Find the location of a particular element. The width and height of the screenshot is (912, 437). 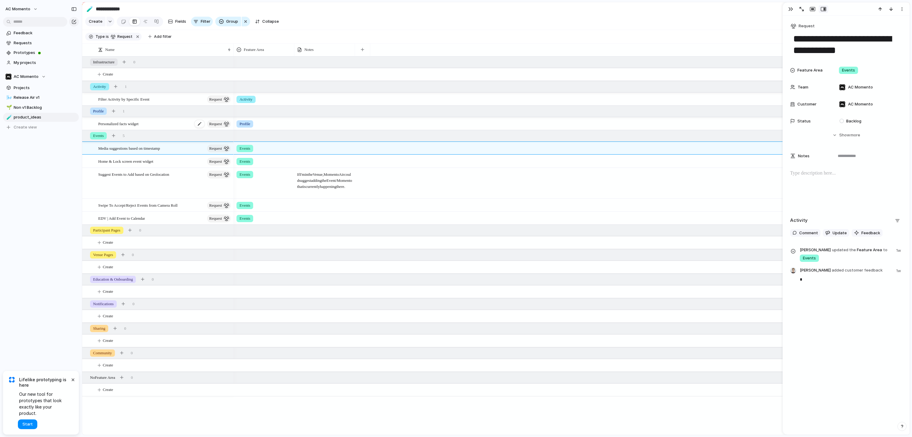

button: Update is located at coordinates (836, 233).